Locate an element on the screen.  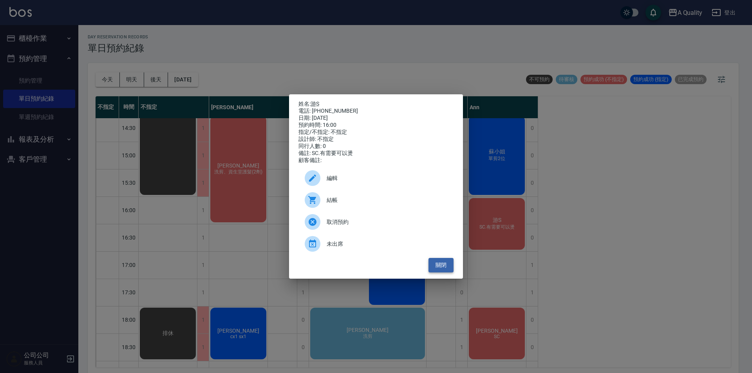
div: 備註: SC.有需要可以燙 is located at coordinates (376, 154).